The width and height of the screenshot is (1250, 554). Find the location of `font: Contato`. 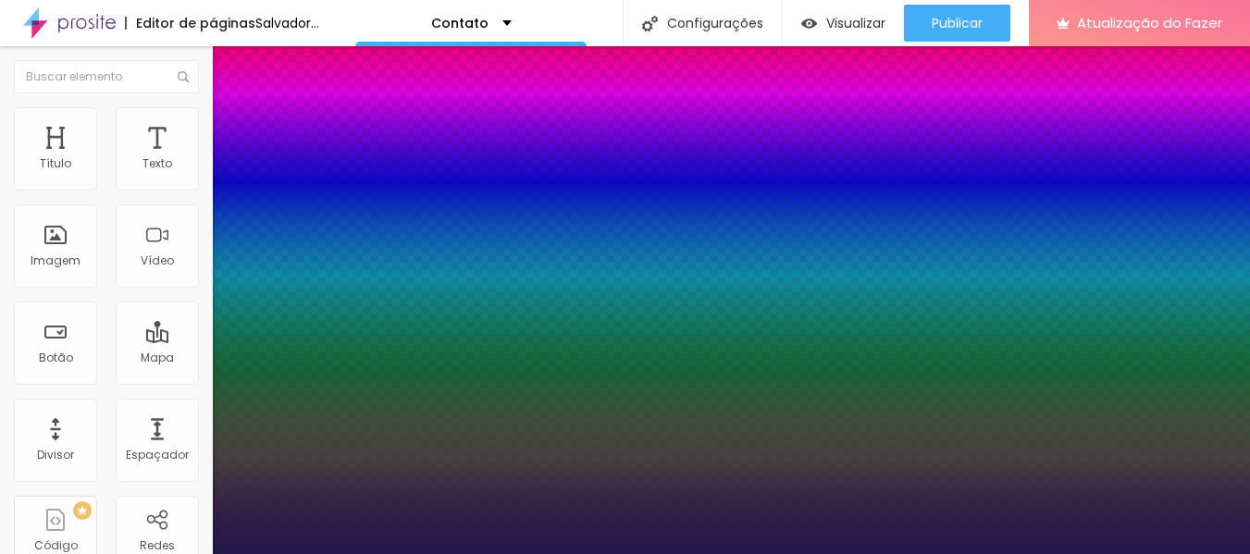

font: Contato is located at coordinates (460, 23).